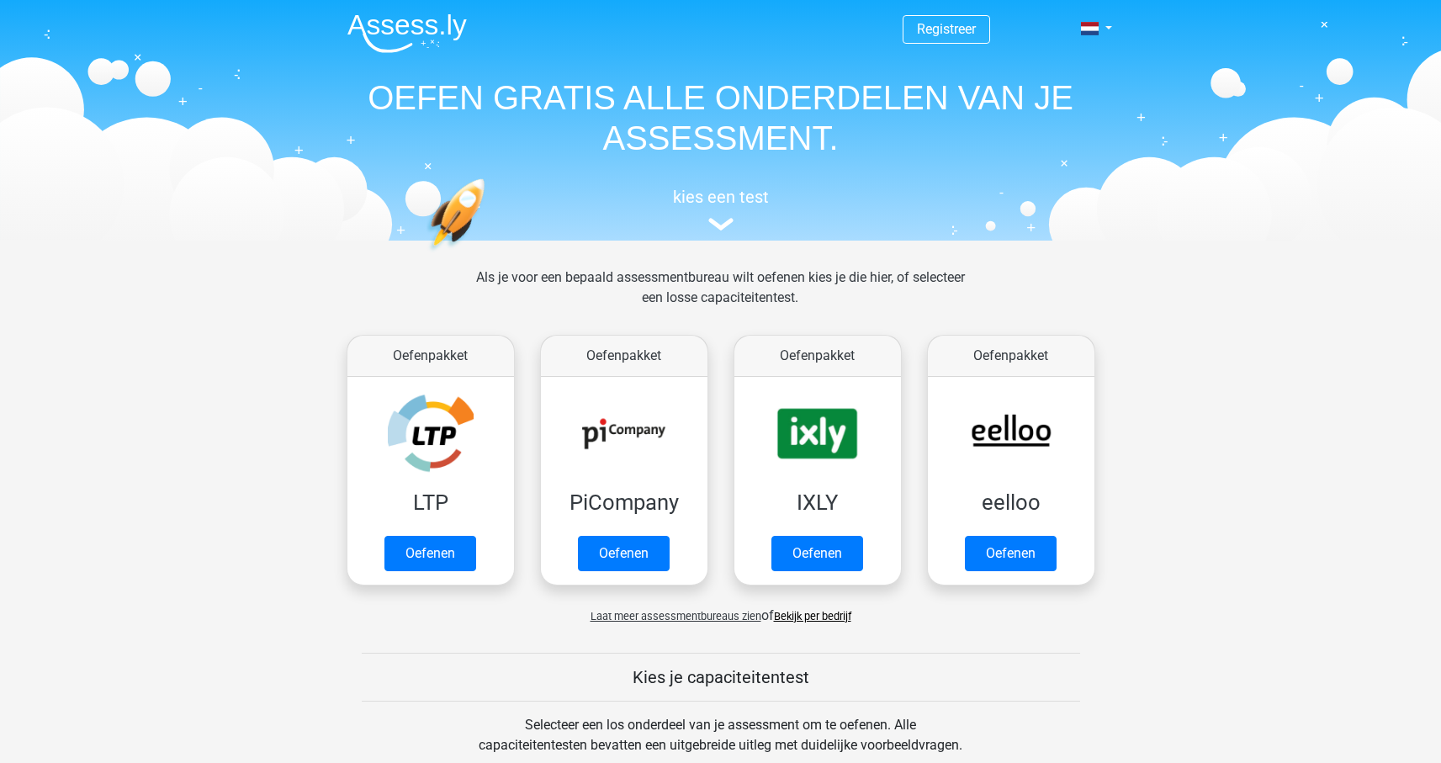 The height and width of the screenshot is (763, 1441). What do you see at coordinates (813, 616) in the screenshot?
I see `a: Bekijk per bedrijf` at bounding box center [813, 616].